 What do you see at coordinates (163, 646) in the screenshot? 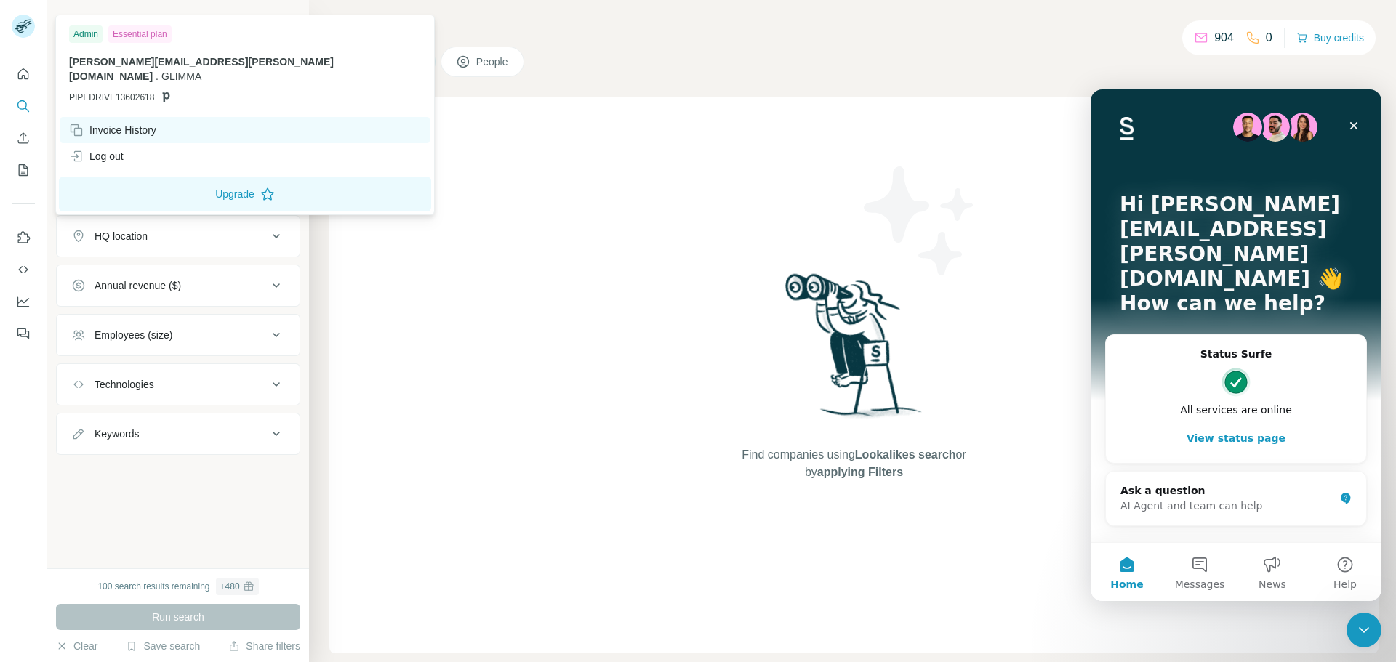
I see `button: Save search` at bounding box center [163, 646].